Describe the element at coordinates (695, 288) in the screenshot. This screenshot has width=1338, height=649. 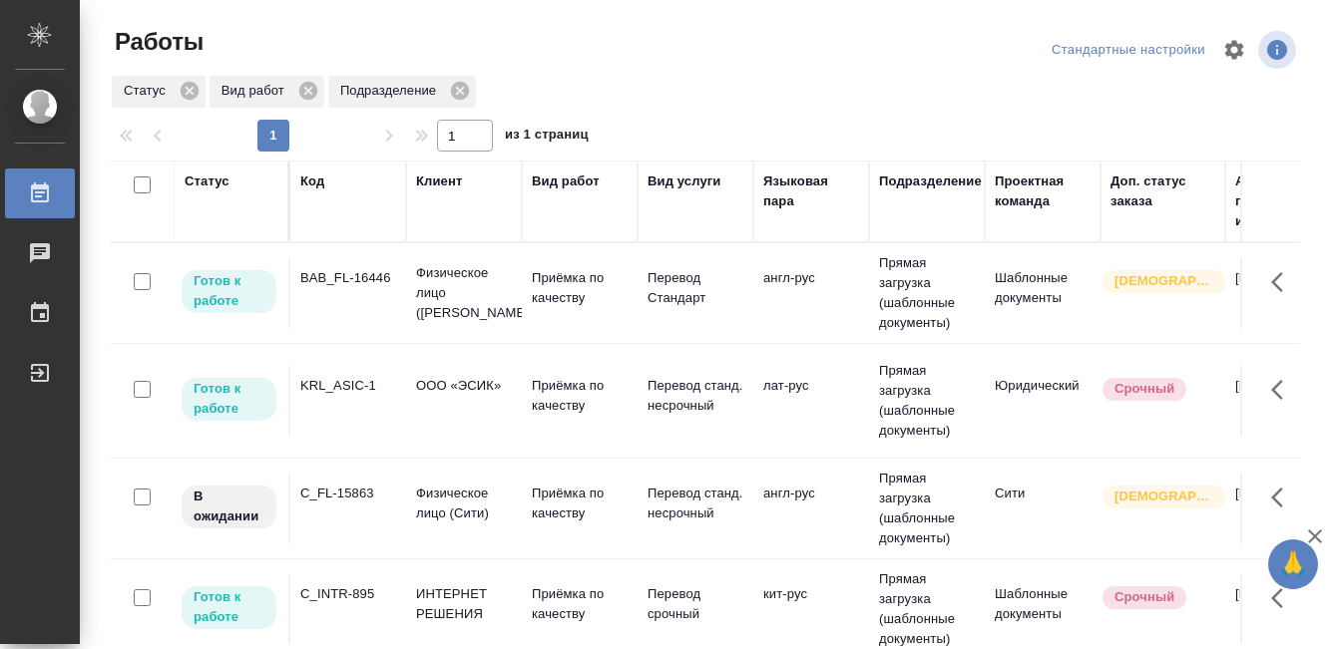
I see `p: Перевод Стандарт` at that location.